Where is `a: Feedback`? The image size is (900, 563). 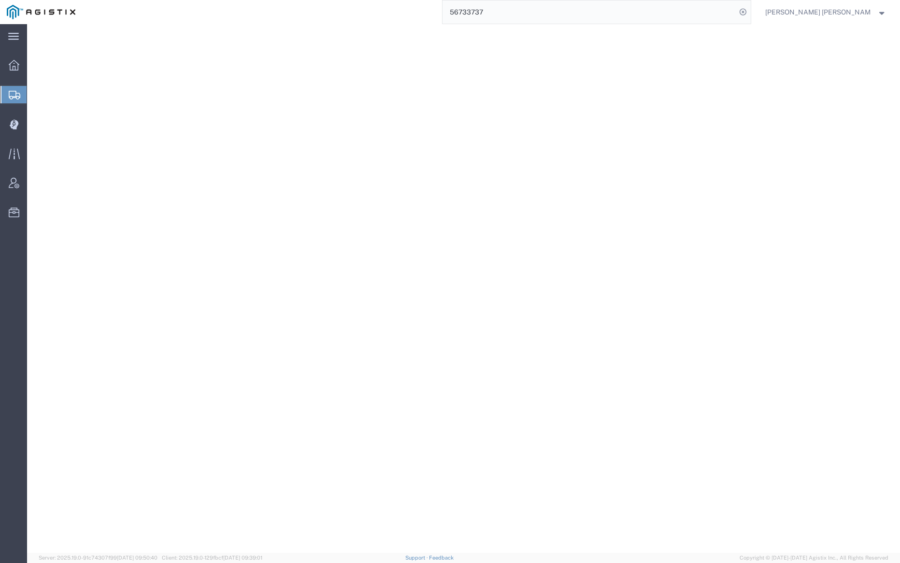
a: Feedback is located at coordinates (441, 558).